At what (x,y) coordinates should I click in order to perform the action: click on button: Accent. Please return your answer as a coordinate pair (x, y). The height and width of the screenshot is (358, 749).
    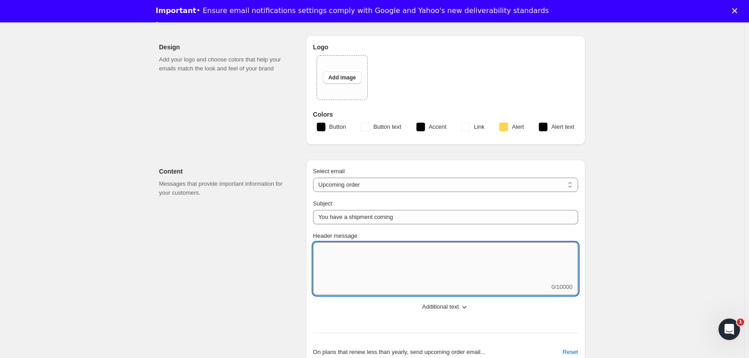
    Looking at the image, I should click on (431, 127).